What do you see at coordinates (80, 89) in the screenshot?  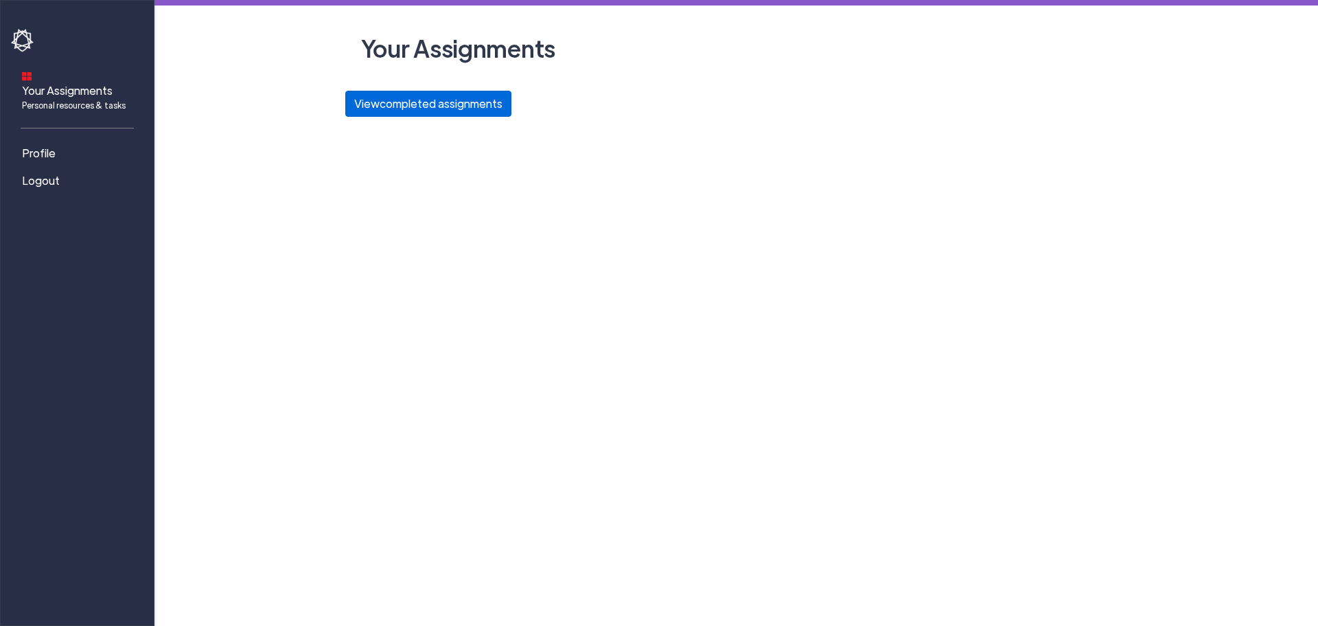 I see `a: Your AssignmentsPersonal resources & tasks` at bounding box center [80, 89].